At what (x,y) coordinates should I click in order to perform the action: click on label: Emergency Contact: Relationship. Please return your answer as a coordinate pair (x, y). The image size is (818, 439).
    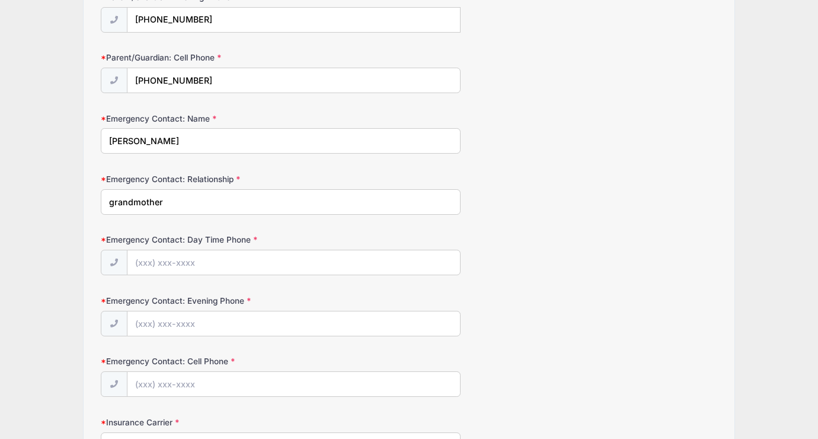
    Looking at the image, I should click on (203, 179).